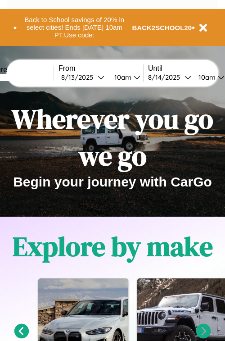 The width and height of the screenshot is (225, 341). What do you see at coordinates (162, 27) in the screenshot?
I see `b: BACK2SCHOOL20` at bounding box center [162, 27].